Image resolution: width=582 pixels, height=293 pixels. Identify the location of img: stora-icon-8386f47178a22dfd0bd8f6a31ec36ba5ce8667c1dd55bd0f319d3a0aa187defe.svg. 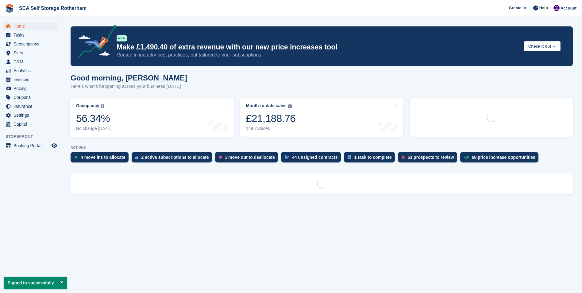
(10, 8).